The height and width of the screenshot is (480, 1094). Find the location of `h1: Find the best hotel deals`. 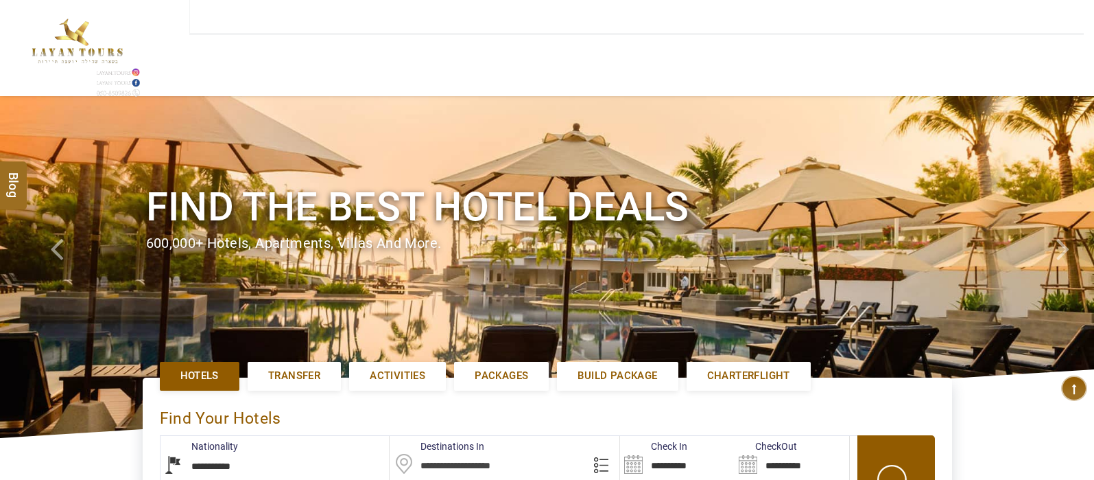

h1: Find the best hotel deals is located at coordinates (547, 206).